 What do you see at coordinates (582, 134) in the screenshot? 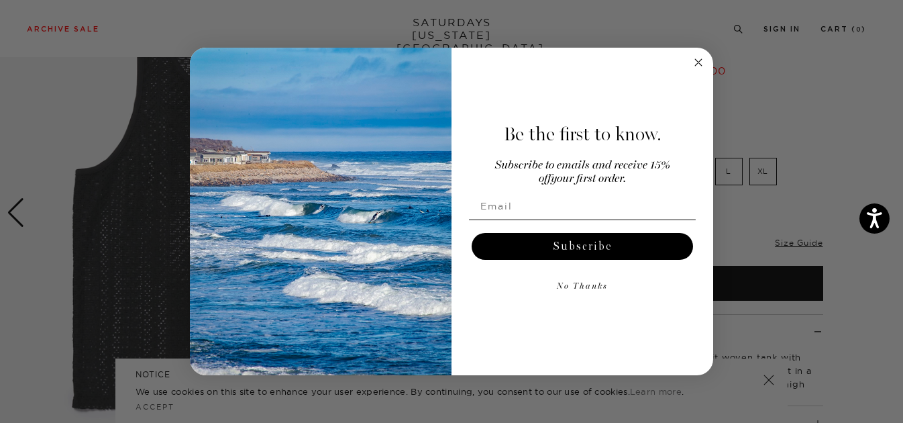
I see `span: Be the first to know.` at bounding box center [582, 134].